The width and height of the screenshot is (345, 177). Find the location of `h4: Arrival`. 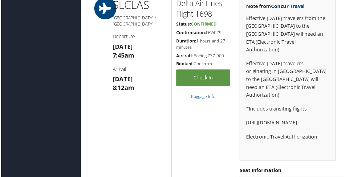

h4: Arrival is located at coordinates (139, 70).